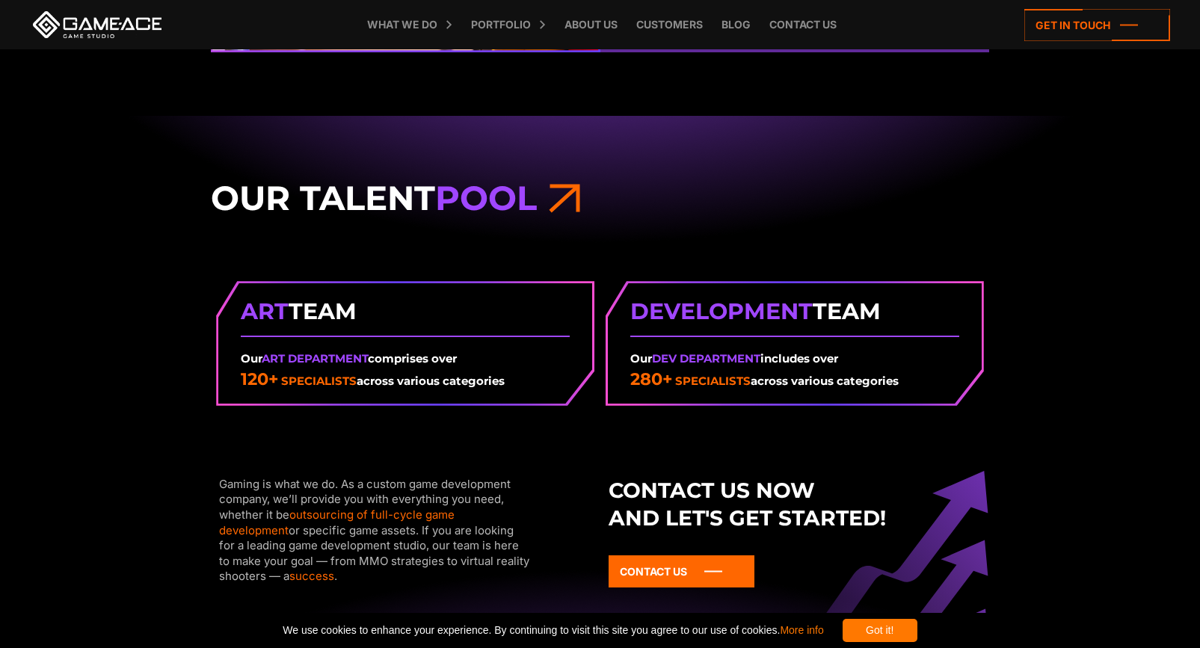 The image size is (1200, 648). What do you see at coordinates (1097, 25) in the screenshot?
I see `a: Get in touch` at bounding box center [1097, 25].